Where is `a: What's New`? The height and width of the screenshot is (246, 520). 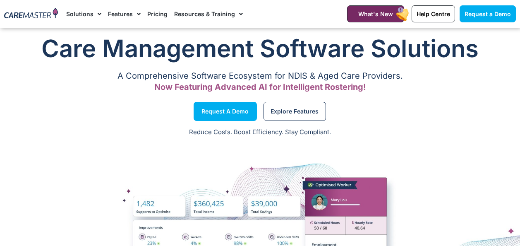
a: What's New is located at coordinates (375, 14).